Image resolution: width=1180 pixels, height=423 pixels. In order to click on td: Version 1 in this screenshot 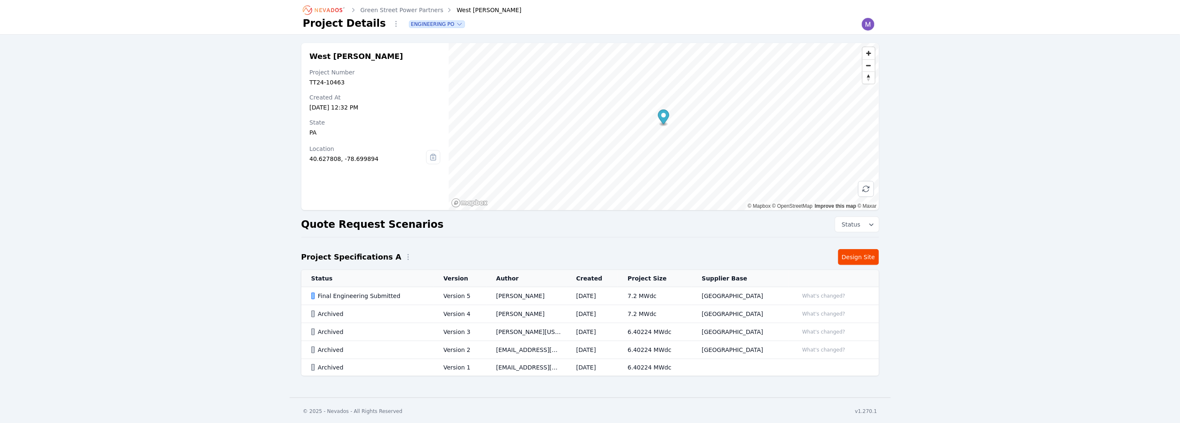, I will do `click(460, 367)`.